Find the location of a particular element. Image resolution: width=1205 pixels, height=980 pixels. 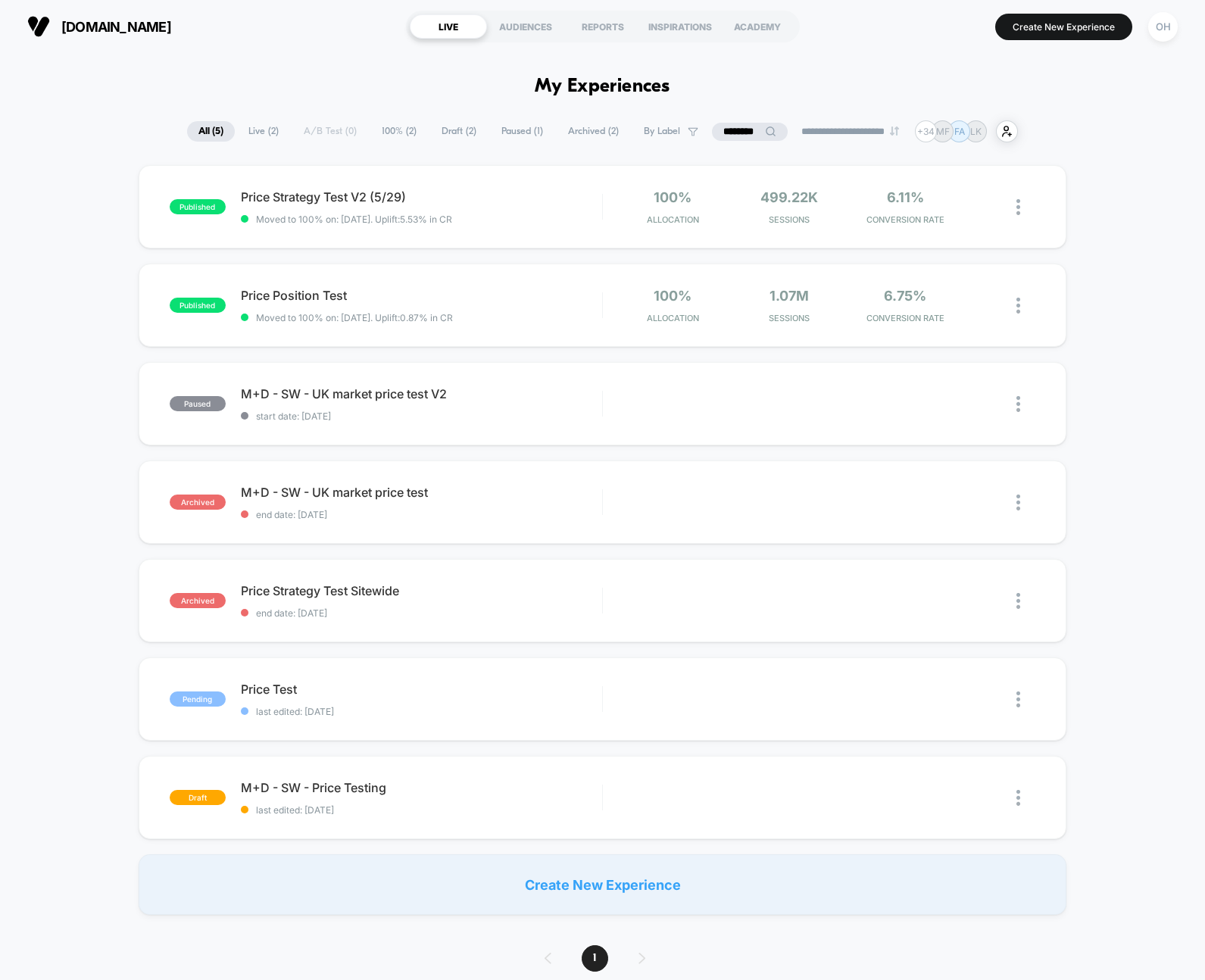

span: Draft ( 2 ) is located at coordinates (459, 131).